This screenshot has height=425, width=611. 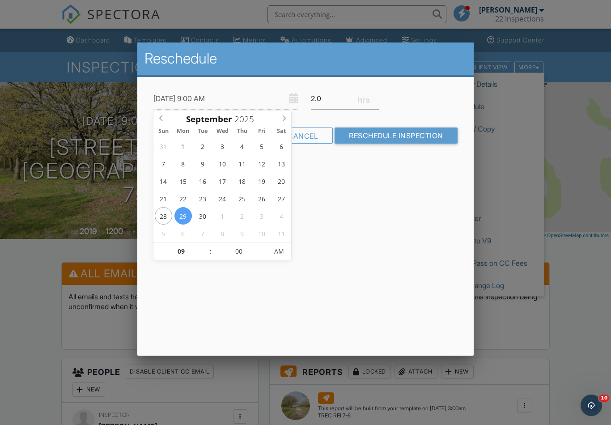 I want to click on span: September 6, 2025, so click(x=281, y=146).